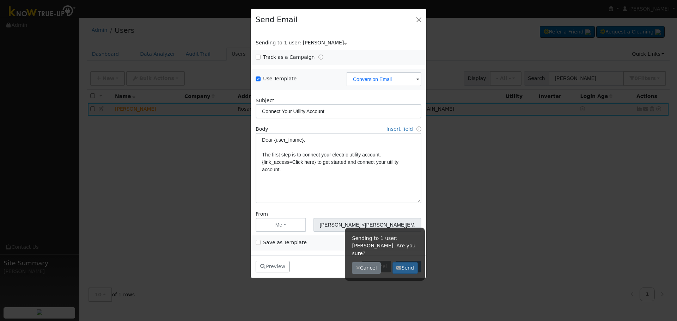 The image size is (677, 321). What do you see at coordinates (262, 129) in the screenshot?
I see `label: Body` at bounding box center [262, 129].